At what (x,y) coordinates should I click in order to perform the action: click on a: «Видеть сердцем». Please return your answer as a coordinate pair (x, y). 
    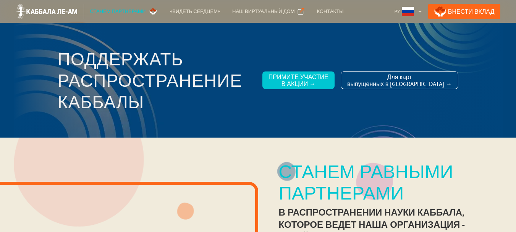
    Looking at the image, I should click on (195, 11).